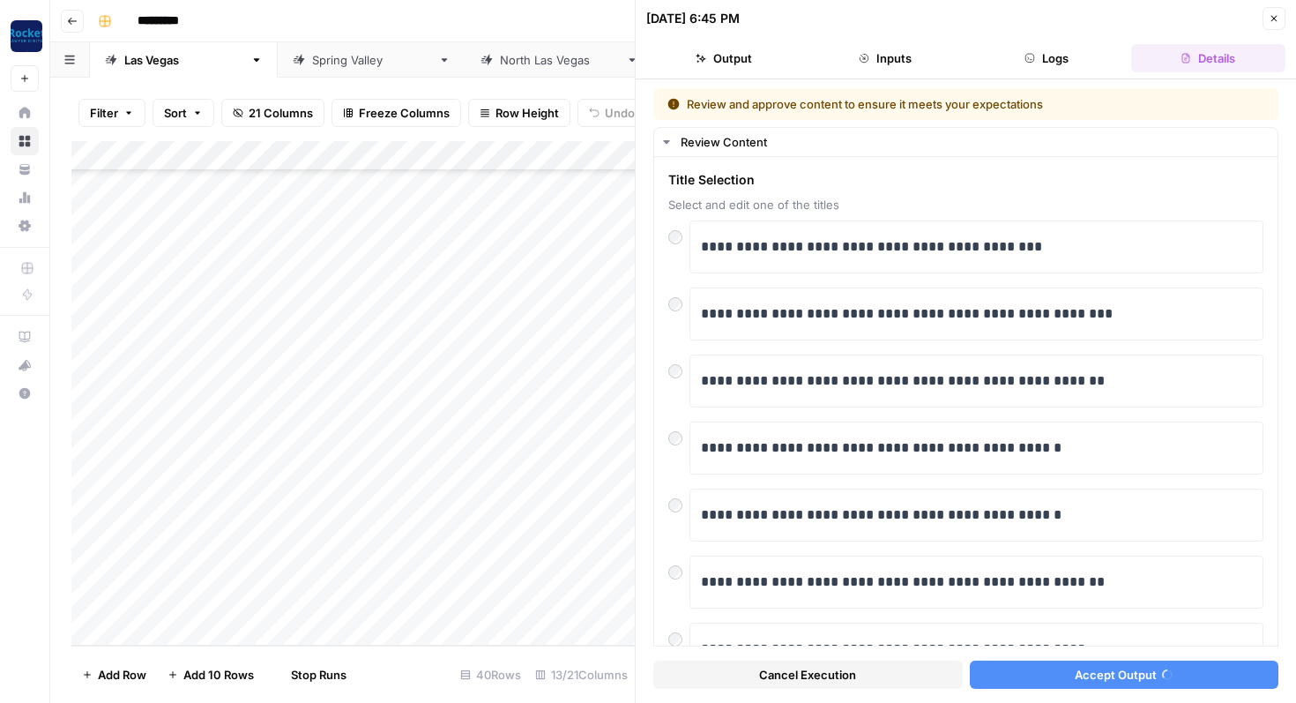  I want to click on button: Freeze Columns, so click(396, 113).